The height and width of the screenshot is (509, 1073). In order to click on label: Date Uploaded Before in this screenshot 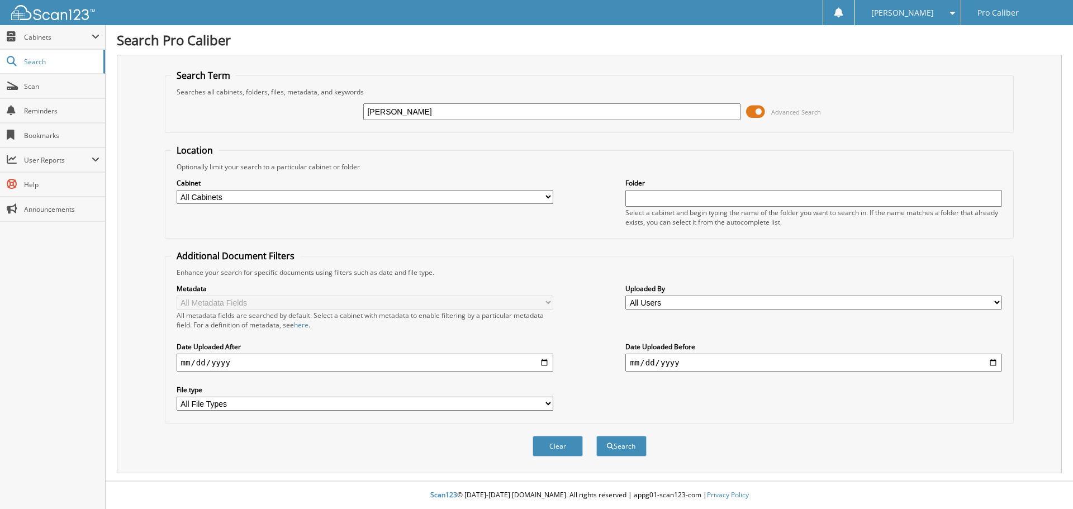, I will do `click(813, 346)`.